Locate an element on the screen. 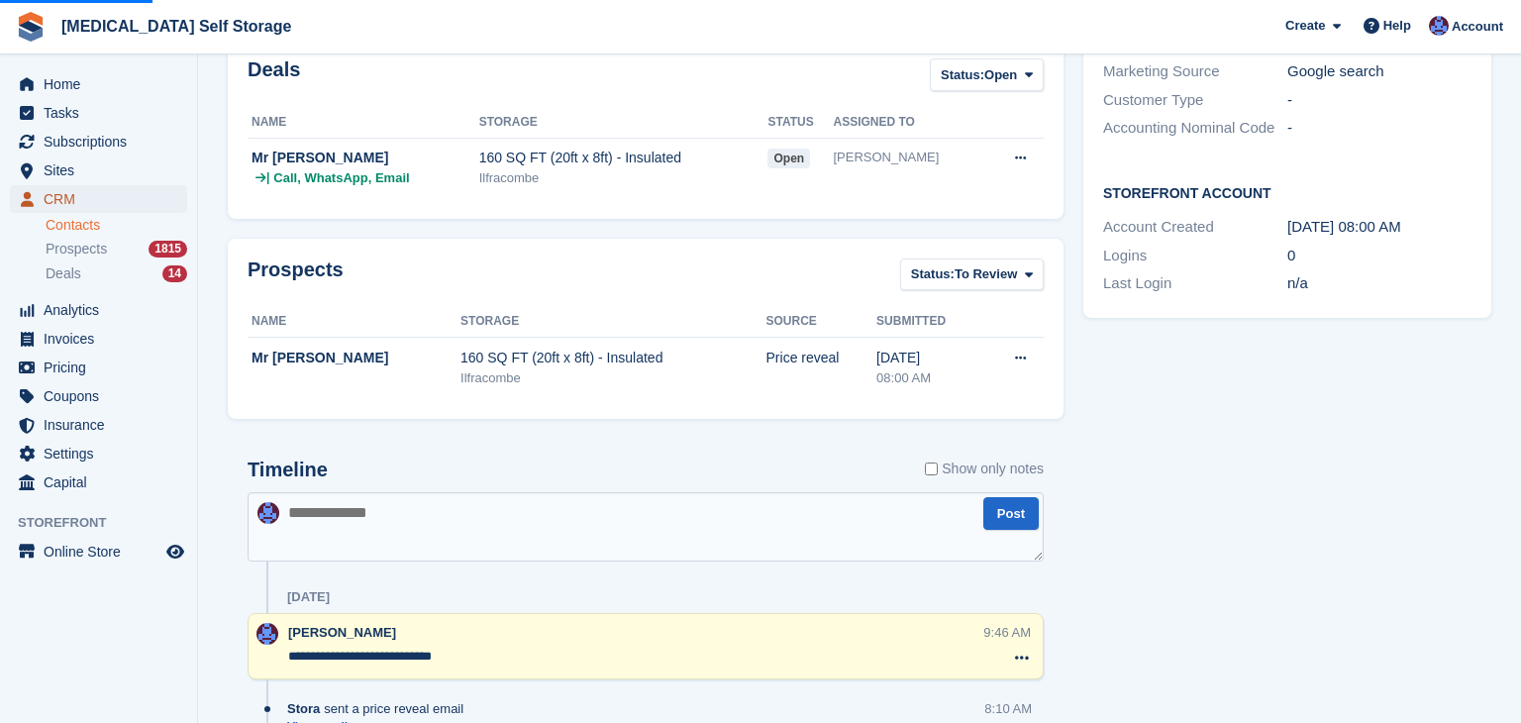  span: To Review is located at coordinates (985, 274).